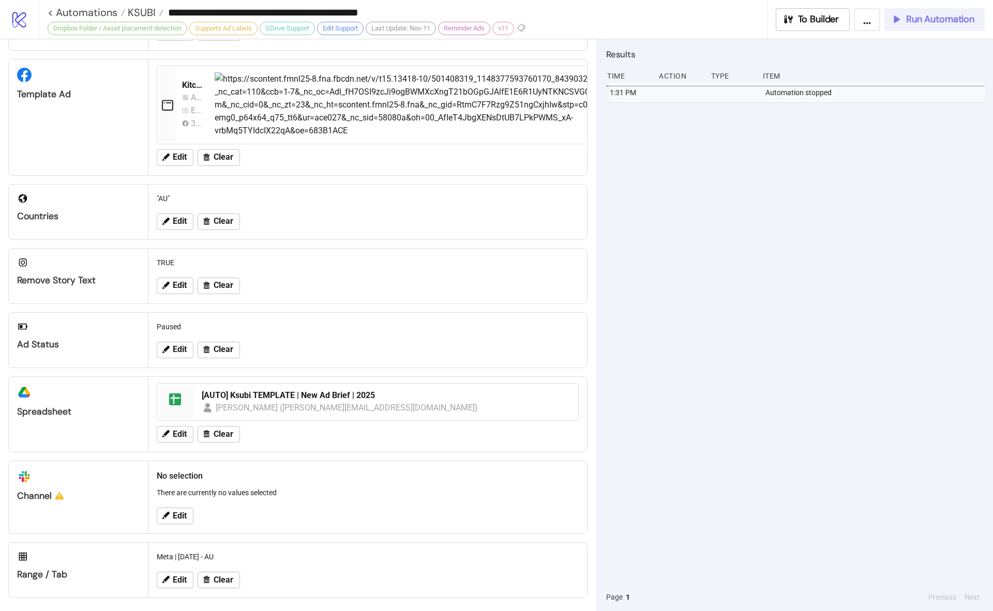 This screenshot has width=993, height=611. I want to click on span: KSUBI, so click(140, 12).